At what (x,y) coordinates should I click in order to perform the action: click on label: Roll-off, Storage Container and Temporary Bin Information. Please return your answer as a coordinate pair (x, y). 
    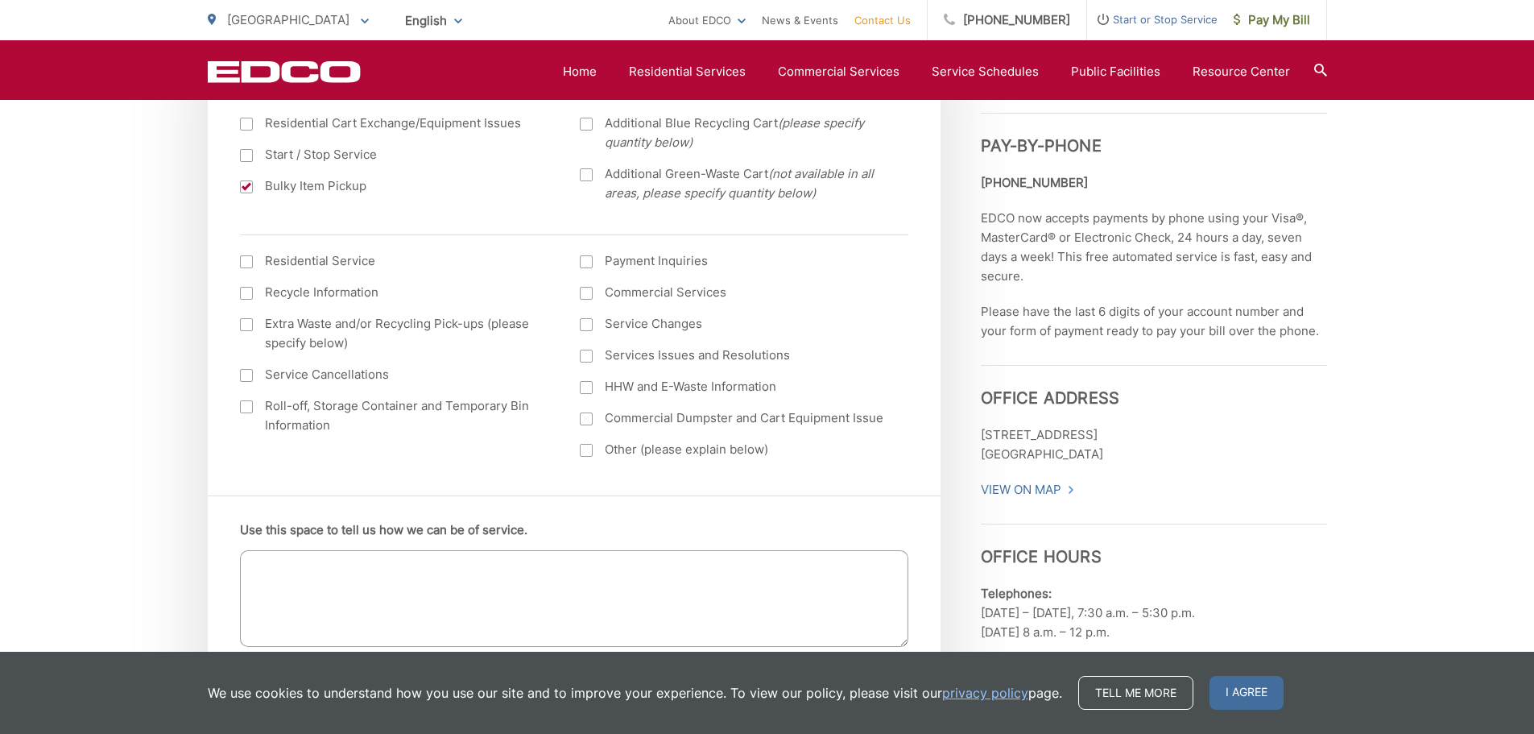
    Looking at the image, I should click on (394, 416).